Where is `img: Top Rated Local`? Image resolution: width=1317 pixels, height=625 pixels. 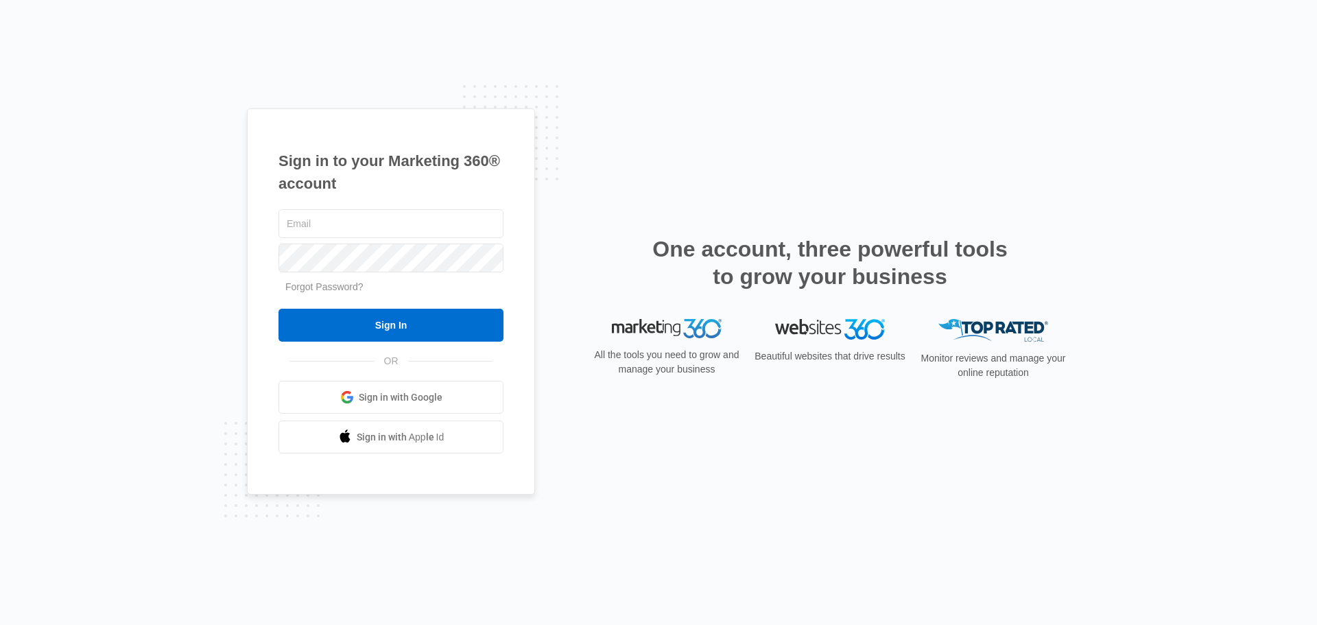 img: Top Rated Local is located at coordinates (993, 330).